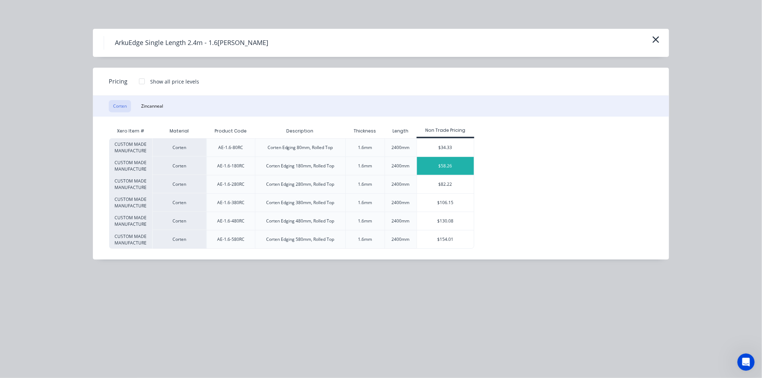  I want to click on div: Corten Edging 380mm, Rolled Top, so click(300, 203).